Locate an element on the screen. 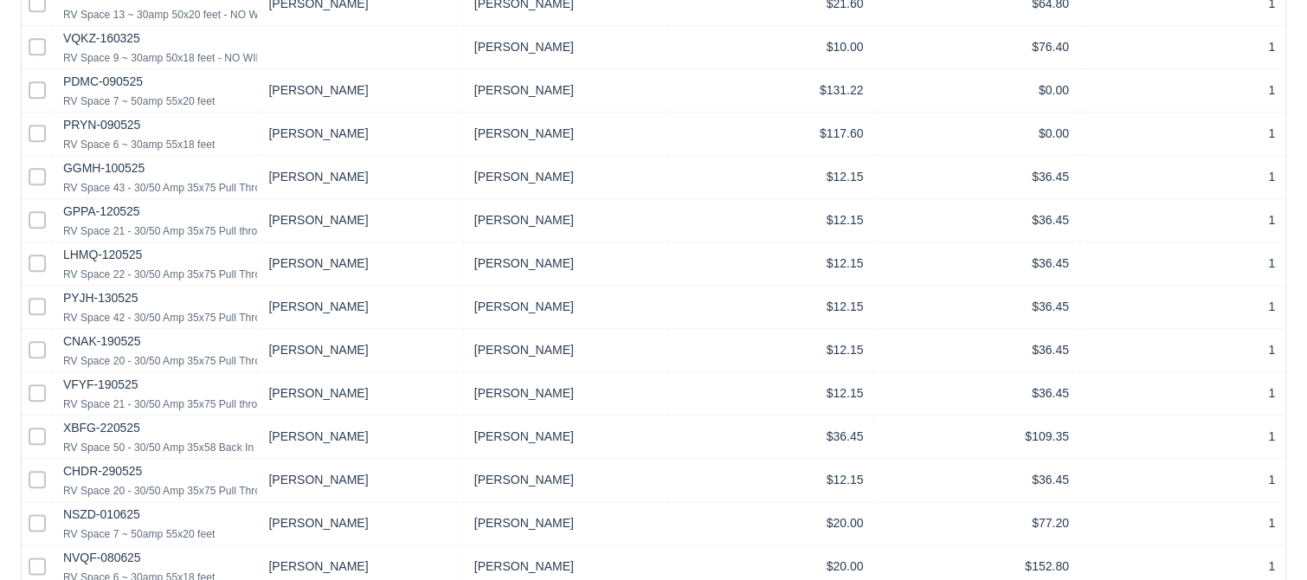 Image resolution: width=1307 pixels, height=580 pixels. div: $10.00 is located at coordinates (771, 47).